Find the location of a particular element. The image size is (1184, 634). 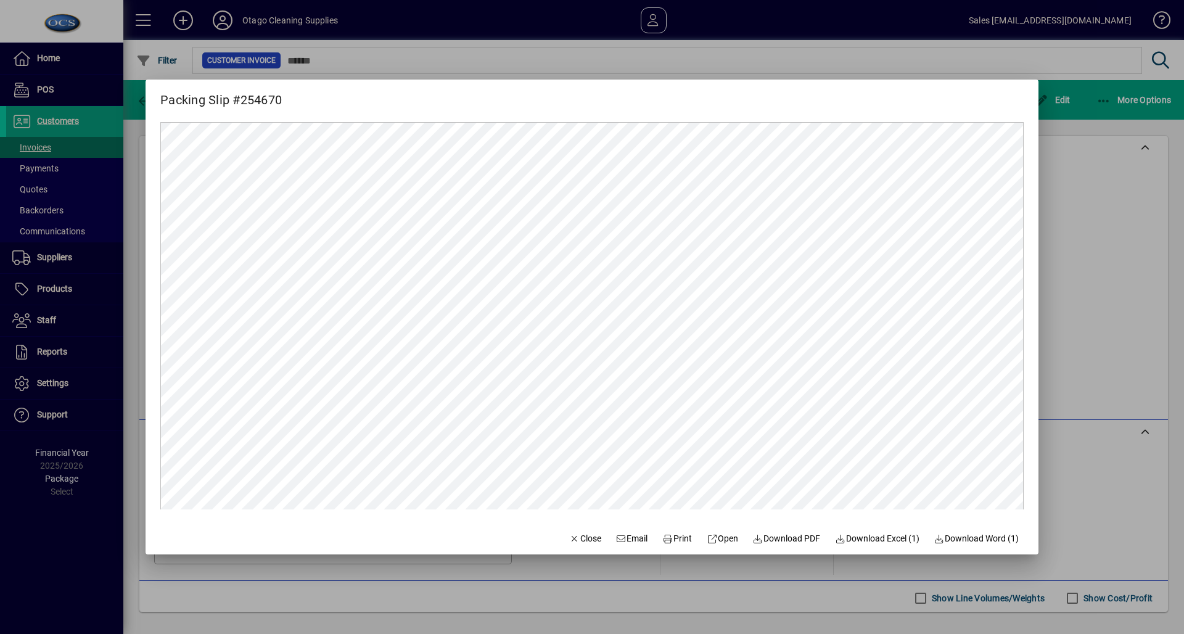

button: Close is located at coordinates (585, 538).